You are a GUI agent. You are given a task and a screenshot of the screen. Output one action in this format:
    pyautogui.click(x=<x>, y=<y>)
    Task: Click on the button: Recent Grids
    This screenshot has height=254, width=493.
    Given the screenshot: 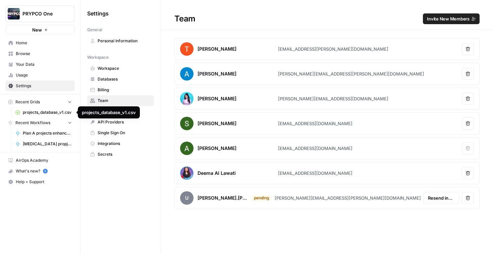 What is the action you would take?
    pyautogui.click(x=40, y=102)
    